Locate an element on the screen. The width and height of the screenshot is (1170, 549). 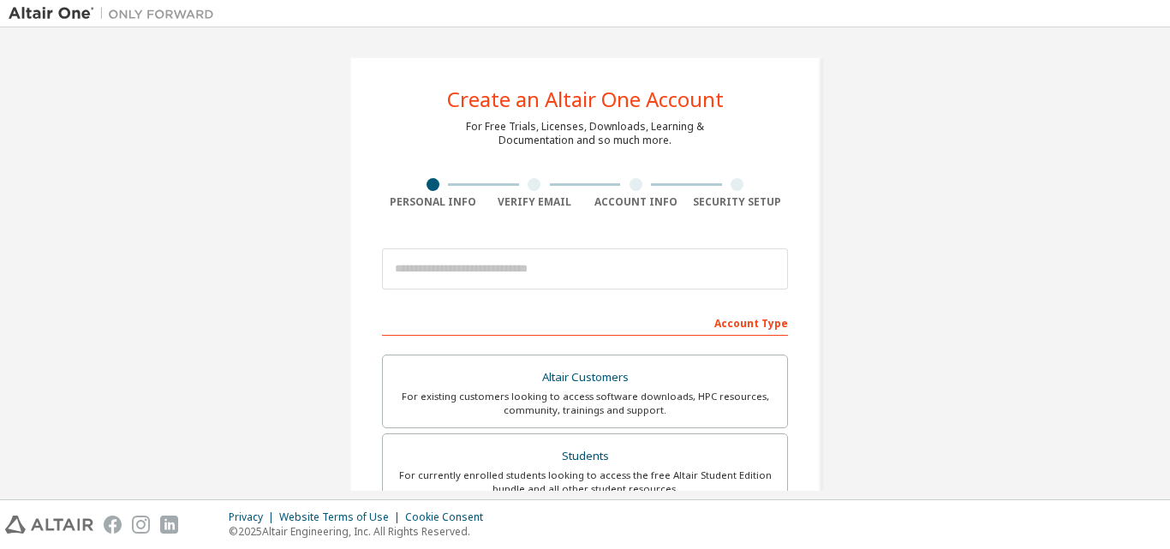
div: Students is located at coordinates (585, 456).